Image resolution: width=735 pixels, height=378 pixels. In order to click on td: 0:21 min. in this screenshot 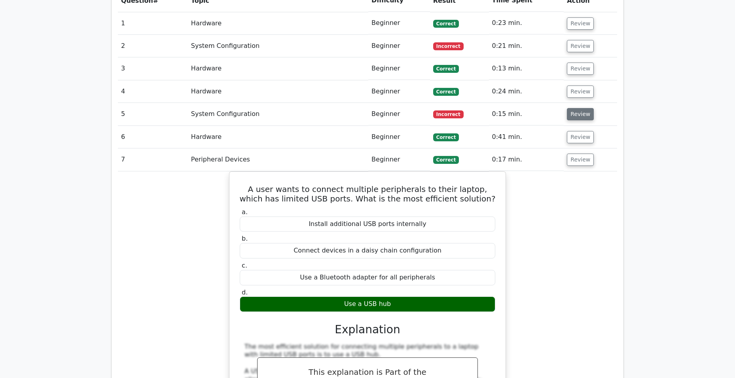, I will do `click(527, 46)`.